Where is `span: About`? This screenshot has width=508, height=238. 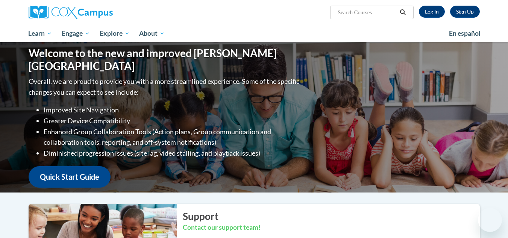 span: About is located at coordinates (152, 33).